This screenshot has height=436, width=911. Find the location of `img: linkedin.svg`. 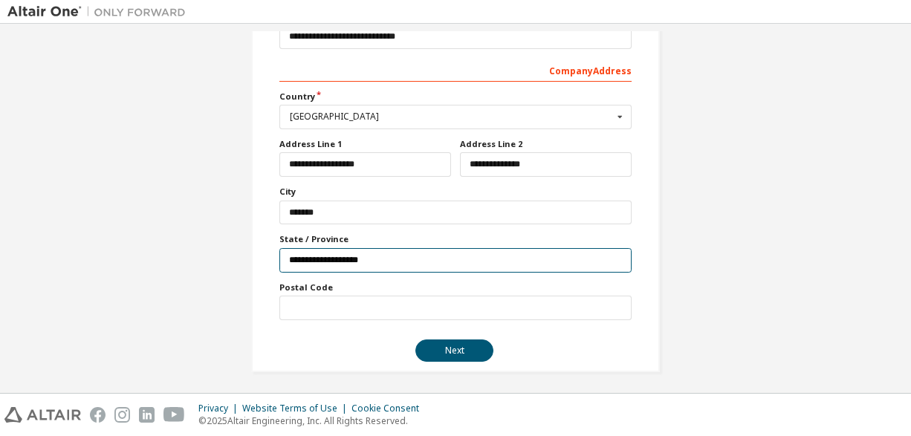

img: linkedin.svg is located at coordinates (146, 414).